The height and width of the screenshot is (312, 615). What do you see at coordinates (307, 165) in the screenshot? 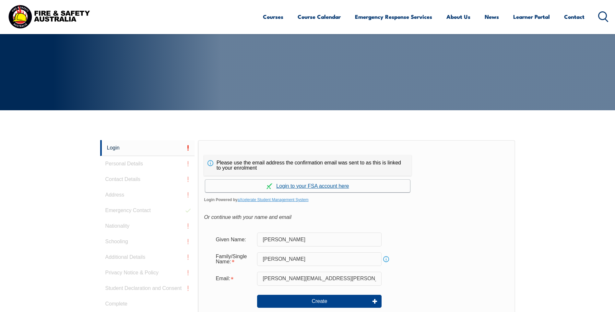
I see `div: Please use the email address the confirmation email was sent to as this is linked to your enrolment` at bounding box center [307, 165].